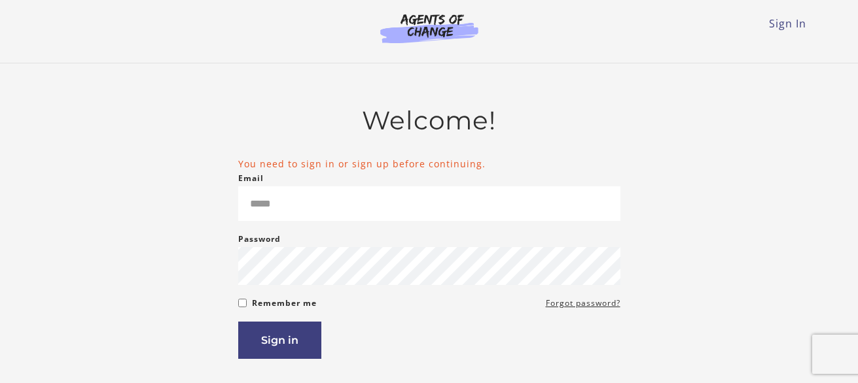 The width and height of the screenshot is (858, 383). Describe the element at coordinates (284, 304) in the screenshot. I see `label: Remember me` at that location.